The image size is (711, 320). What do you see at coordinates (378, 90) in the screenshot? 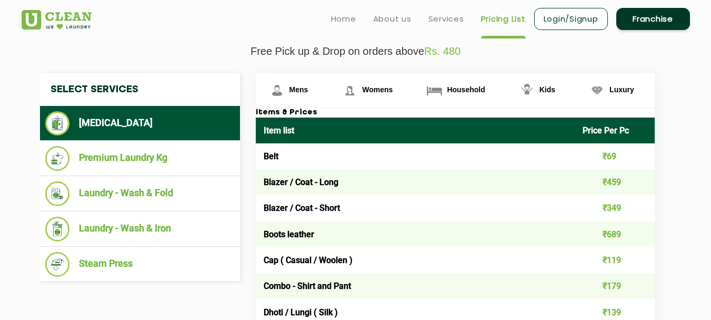
I see `span: Womens` at bounding box center [378, 90].